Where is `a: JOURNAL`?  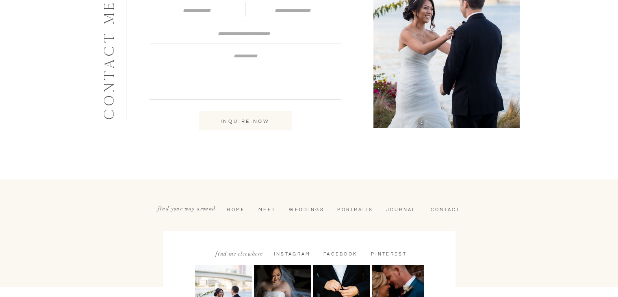 a: JOURNAL is located at coordinates (401, 210).